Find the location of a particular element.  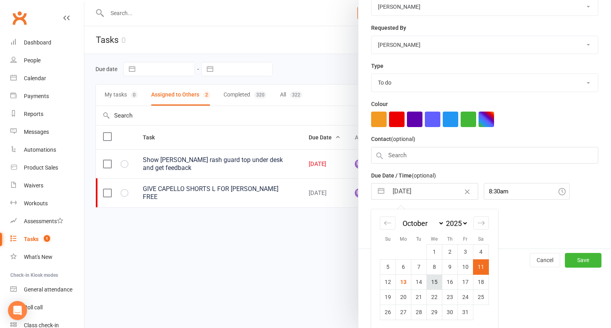

div: Tasks is located at coordinates (31, 239).